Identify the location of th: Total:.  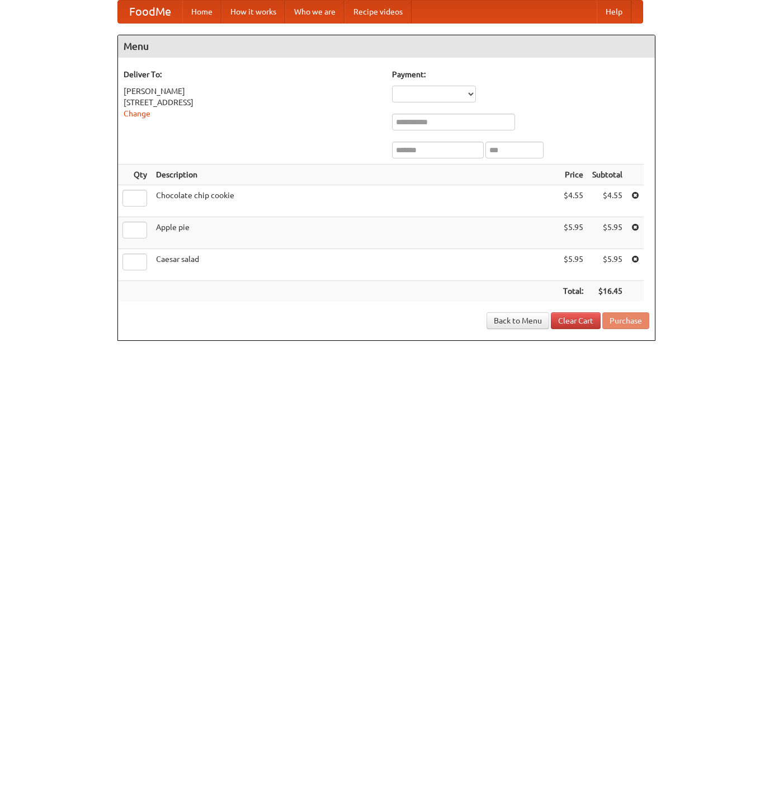
(573, 291).